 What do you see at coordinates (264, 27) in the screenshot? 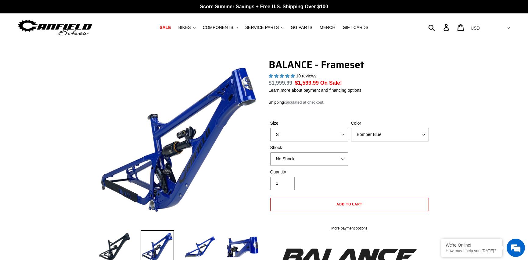
I see `button: SERVICE PARTS` at bounding box center [264, 27].